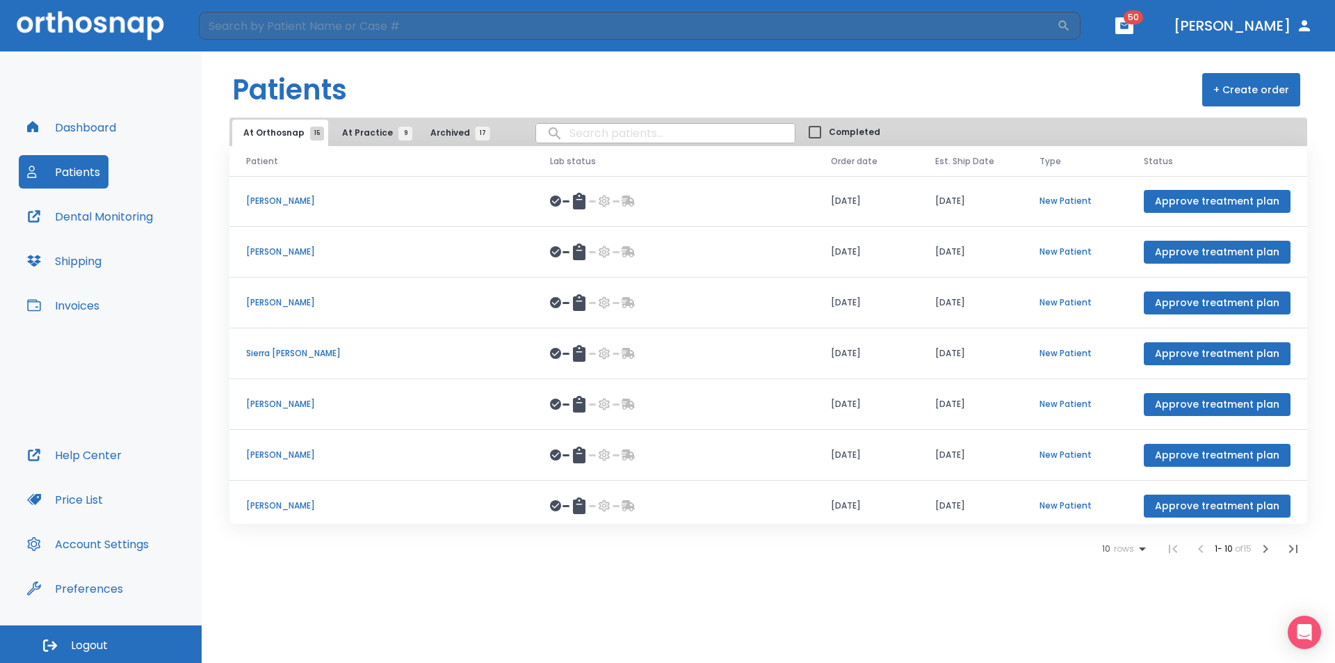  Describe the element at coordinates (64, 261) in the screenshot. I see `a: Shipping` at that location.